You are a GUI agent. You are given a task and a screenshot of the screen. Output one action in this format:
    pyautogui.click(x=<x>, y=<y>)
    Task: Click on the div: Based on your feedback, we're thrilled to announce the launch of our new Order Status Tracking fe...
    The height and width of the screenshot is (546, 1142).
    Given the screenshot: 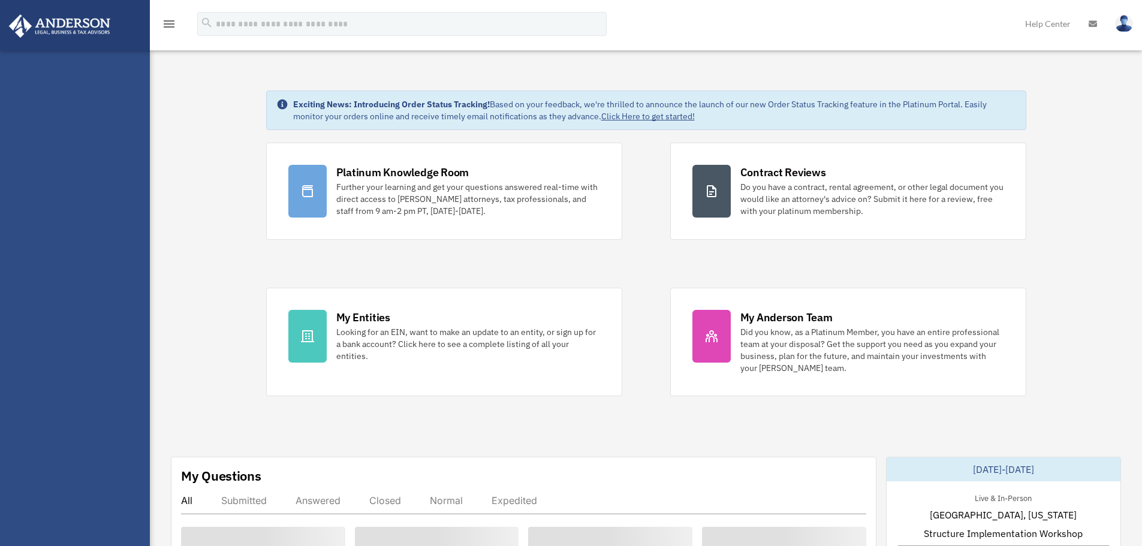 What is the action you would take?
    pyautogui.click(x=654, y=110)
    